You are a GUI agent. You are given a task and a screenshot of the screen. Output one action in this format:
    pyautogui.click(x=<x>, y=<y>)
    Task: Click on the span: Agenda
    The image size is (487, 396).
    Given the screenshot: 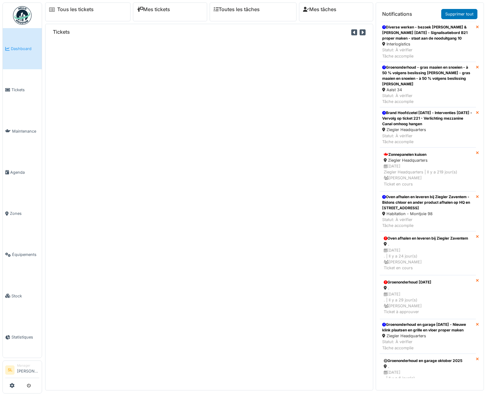 What is the action you would take?
    pyautogui.click(x=25, y=172)
    